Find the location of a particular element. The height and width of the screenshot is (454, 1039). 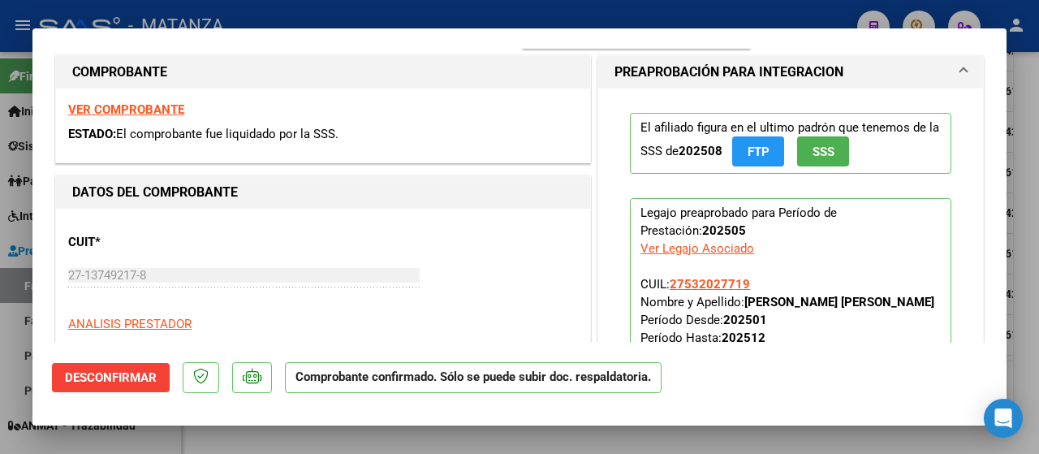

strong: DATOS DEL COMPROBANTE is located at coordinates (155, 192).